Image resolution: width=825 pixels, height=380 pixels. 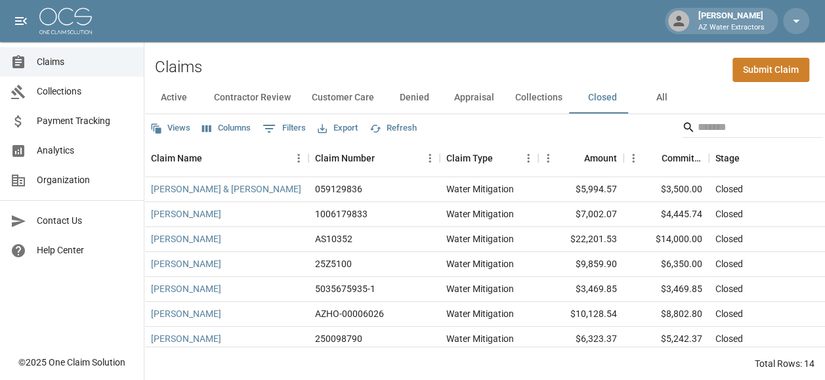 I want to click on div: $10,128.54, so click(x=581, y=314).